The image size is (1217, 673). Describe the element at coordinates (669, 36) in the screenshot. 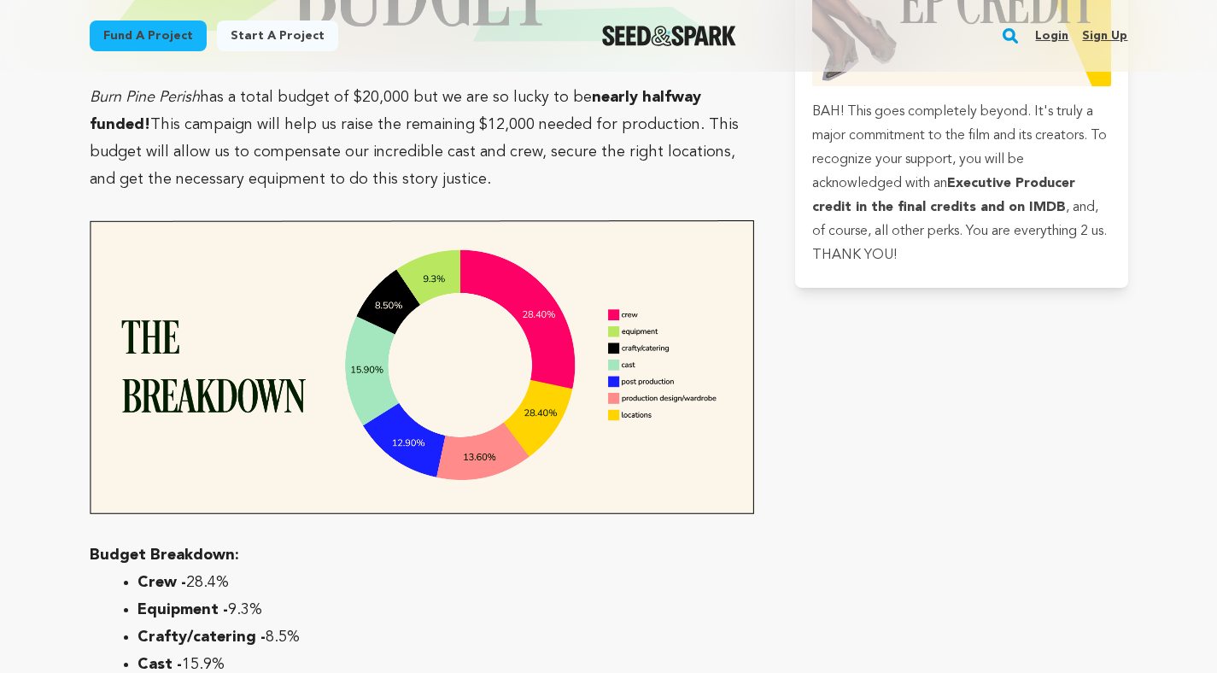

I see `img: Seed&Spark Logo Dark Mode` at that location.